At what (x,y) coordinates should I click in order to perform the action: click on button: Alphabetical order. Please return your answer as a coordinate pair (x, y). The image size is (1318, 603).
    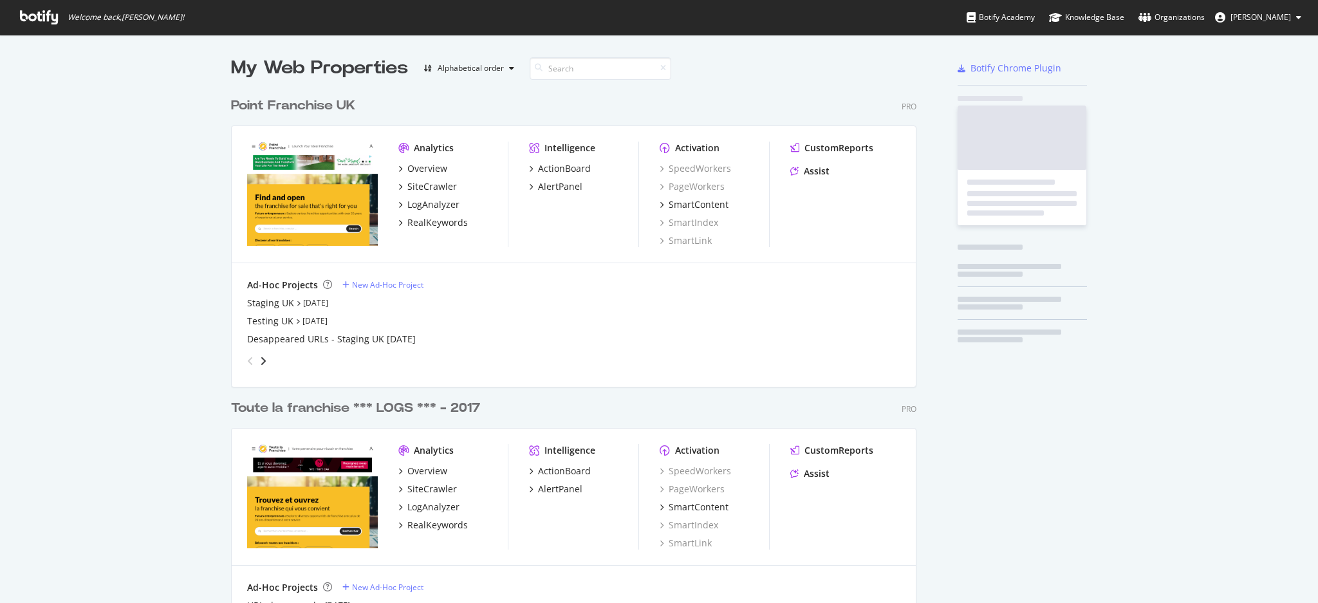
    Looking at the image, I should click on (469, 68).